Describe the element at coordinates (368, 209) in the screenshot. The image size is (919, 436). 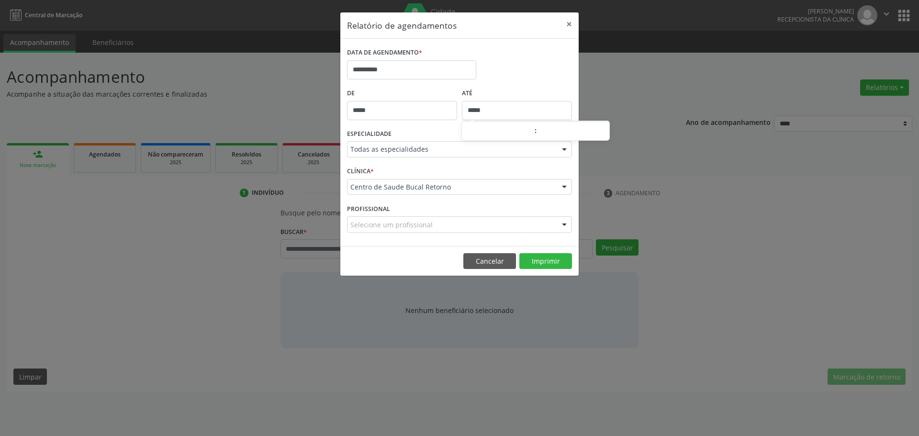
I see `label: PROFISSIONAL` at that location.